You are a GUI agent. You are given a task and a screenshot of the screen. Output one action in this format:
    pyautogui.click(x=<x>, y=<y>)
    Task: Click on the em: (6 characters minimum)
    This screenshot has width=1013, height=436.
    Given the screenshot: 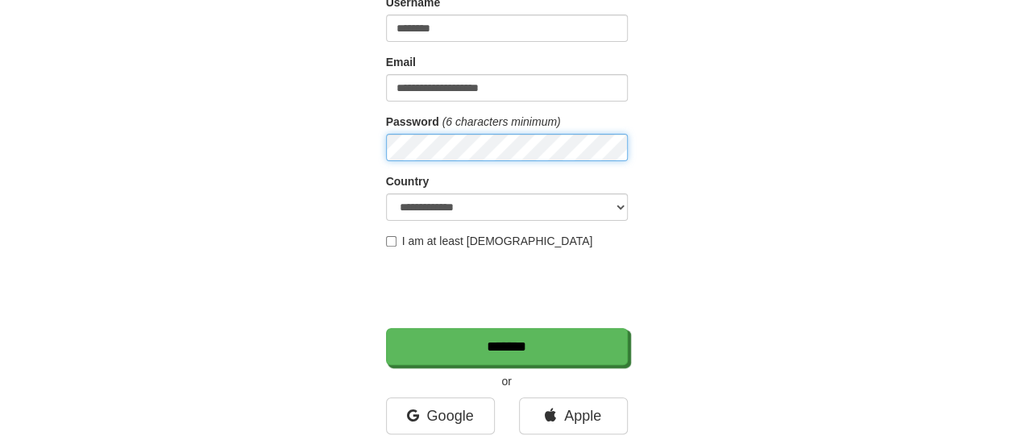 What is the action you would take?
    pyautogui.click(x=501, y=122)
    